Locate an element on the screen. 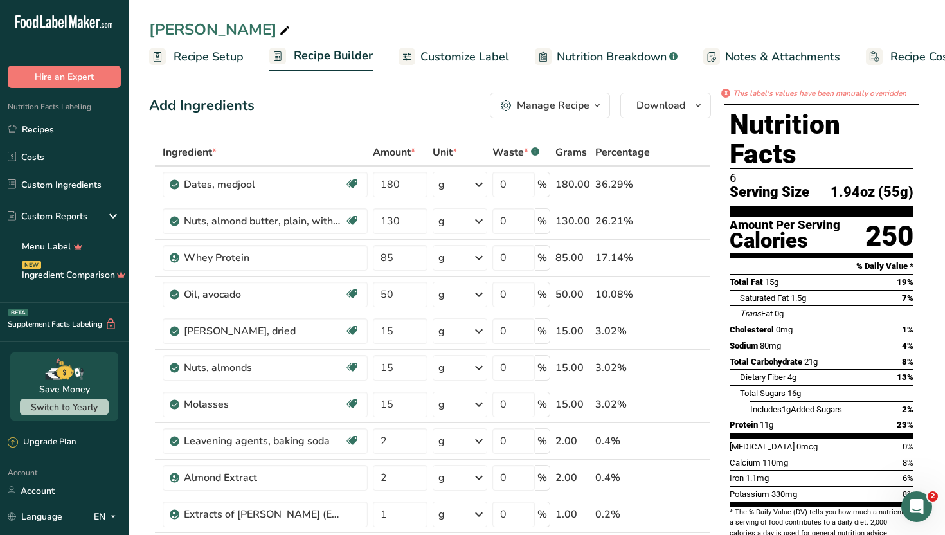 This screenshot has width=945, height=535. button: Hire an Expert is located at coordinates (64, 76).